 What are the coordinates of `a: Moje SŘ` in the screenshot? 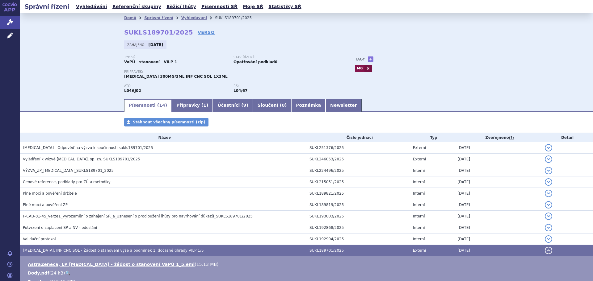 It's located at (253, 6).